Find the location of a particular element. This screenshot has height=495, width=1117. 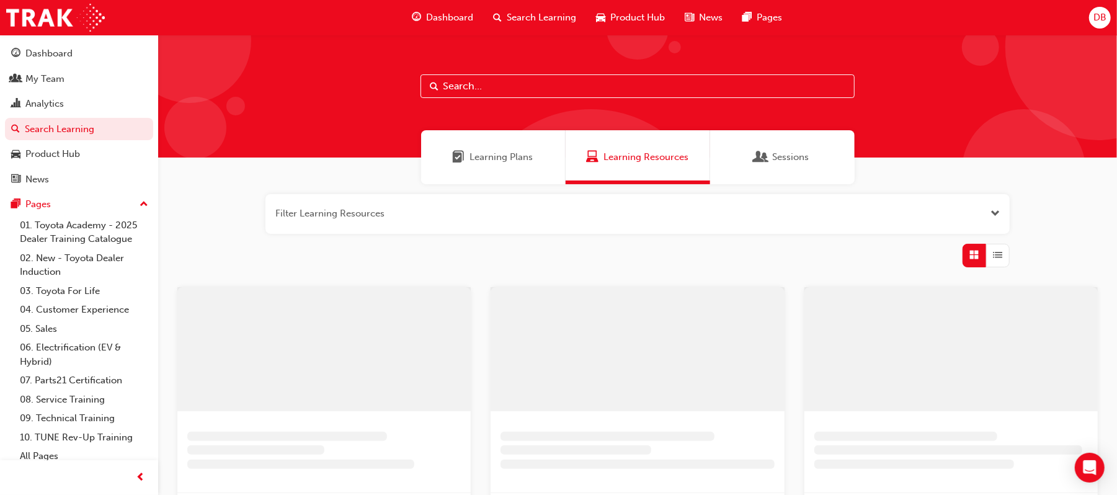

span: List is located at coordinates (998, 255).